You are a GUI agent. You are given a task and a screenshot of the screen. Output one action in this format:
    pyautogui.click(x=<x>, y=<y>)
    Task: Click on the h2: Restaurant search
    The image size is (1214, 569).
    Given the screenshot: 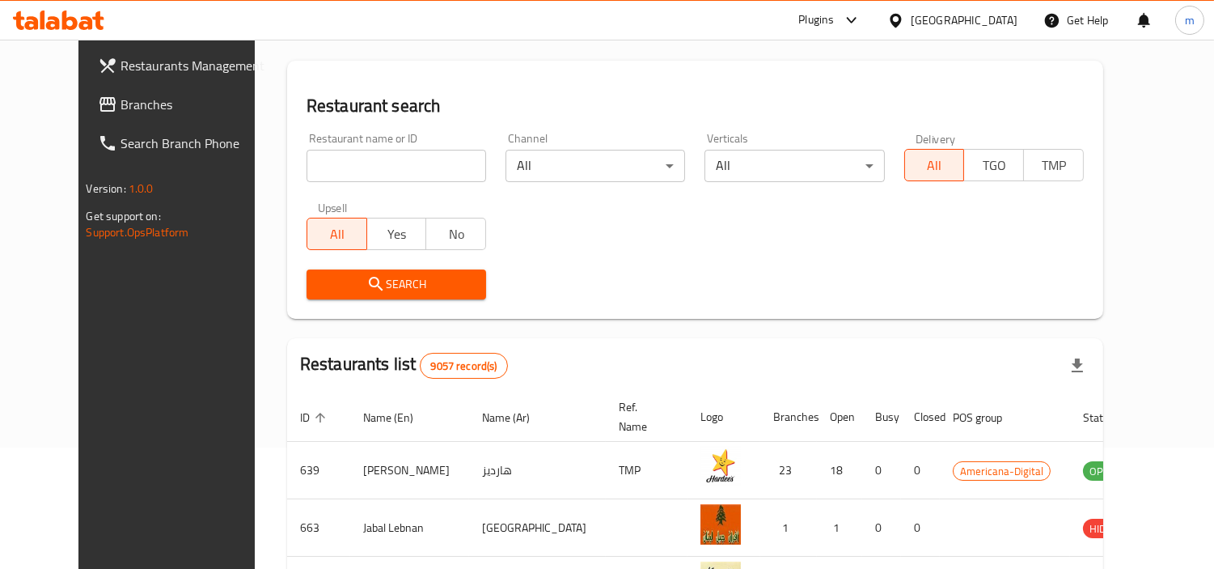 What is the action you would take?
    pyautogui.click(x=695, y=106)
    